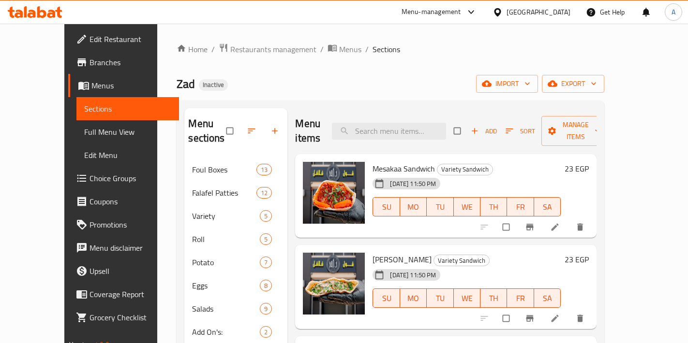  What do you see at coordinates (123, 248) in the screenshot?
I see `a: Menu disclaimer` at bounding box center [123, 248].